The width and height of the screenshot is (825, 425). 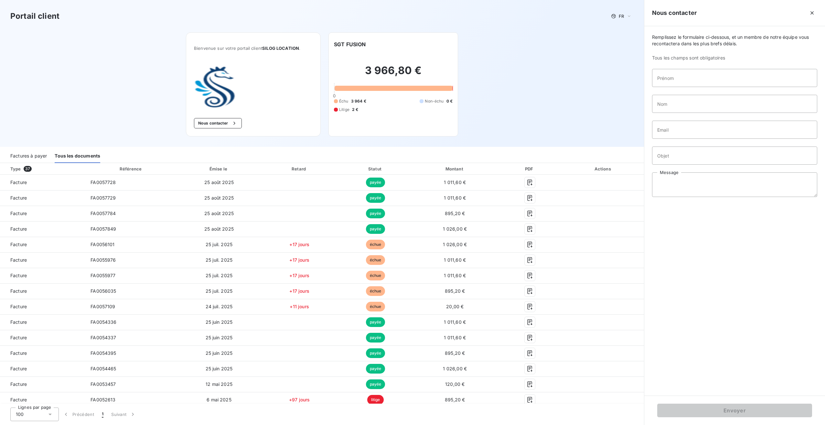 I want to click on span: Échu, so click(x=344, y=101).